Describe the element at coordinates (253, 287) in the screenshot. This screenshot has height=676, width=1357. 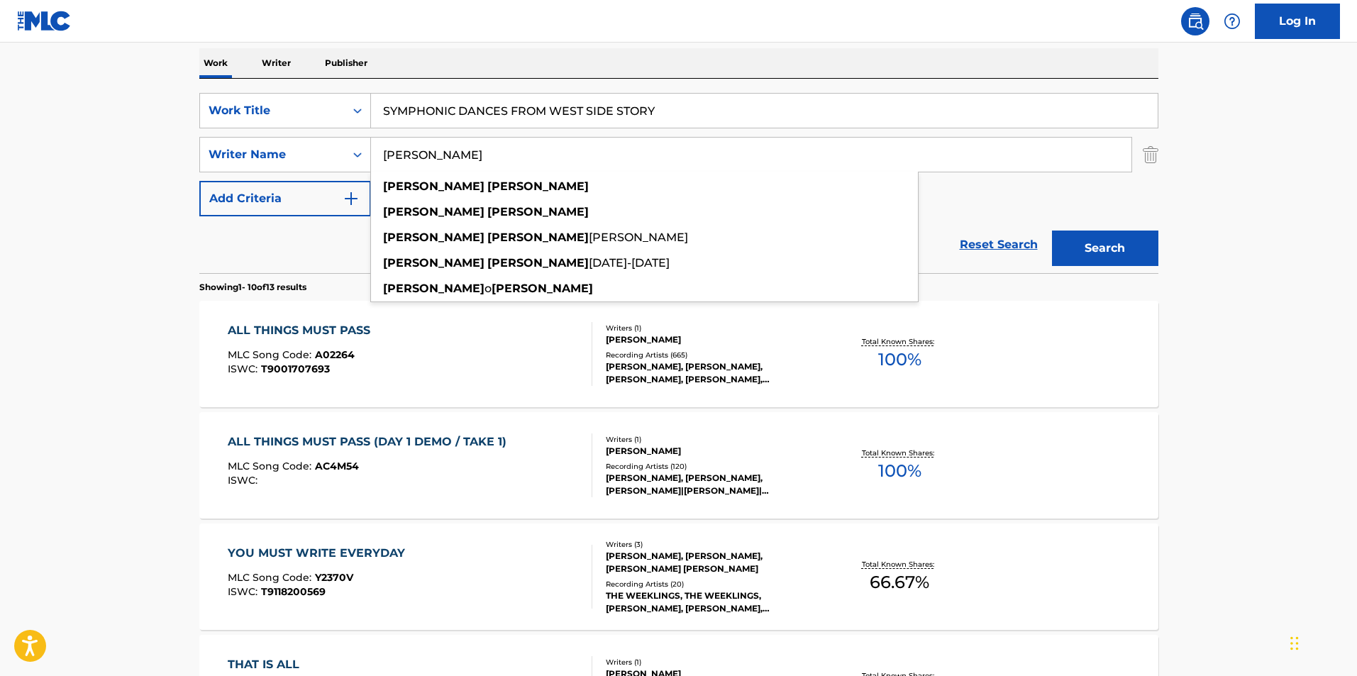
I see `p: Showing 1 - 10 of 13 results` at that location.